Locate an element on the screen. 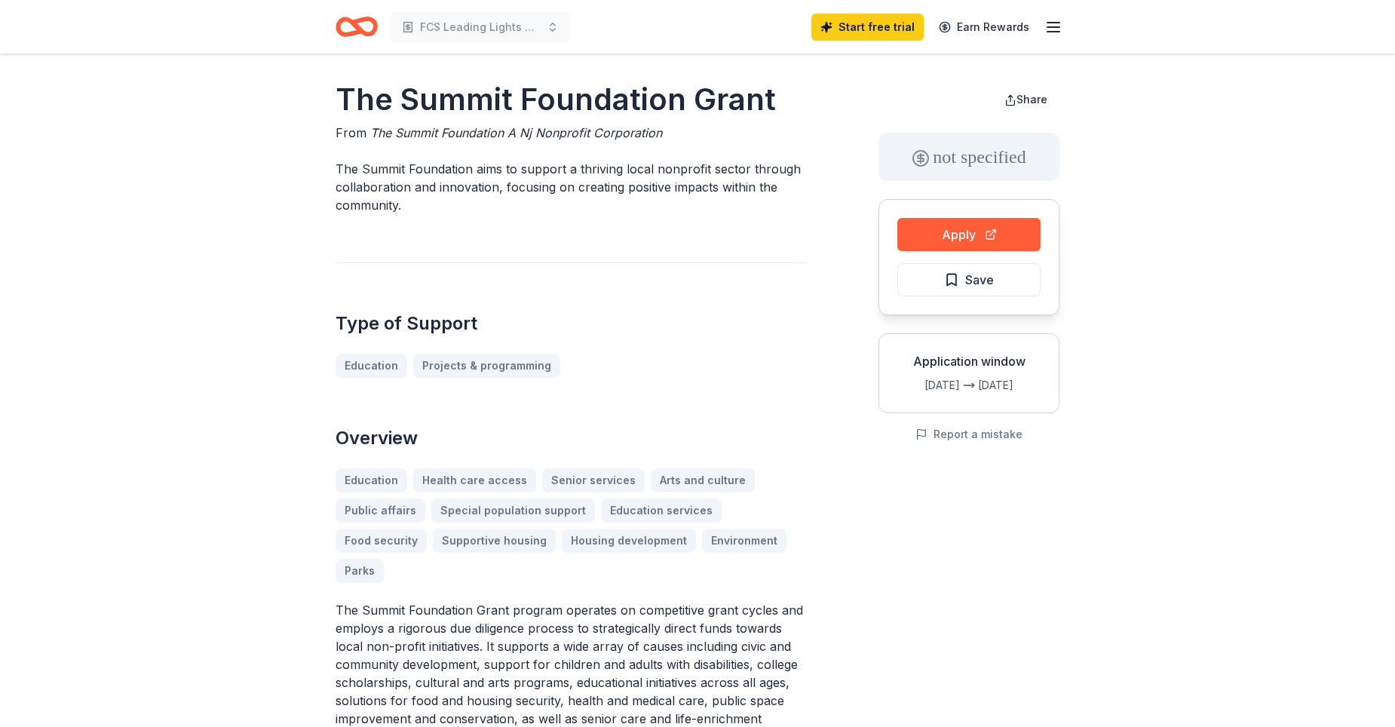 The width and height of the screenshot is (1395, 727). span: Save is located at coordinates (979, 280).